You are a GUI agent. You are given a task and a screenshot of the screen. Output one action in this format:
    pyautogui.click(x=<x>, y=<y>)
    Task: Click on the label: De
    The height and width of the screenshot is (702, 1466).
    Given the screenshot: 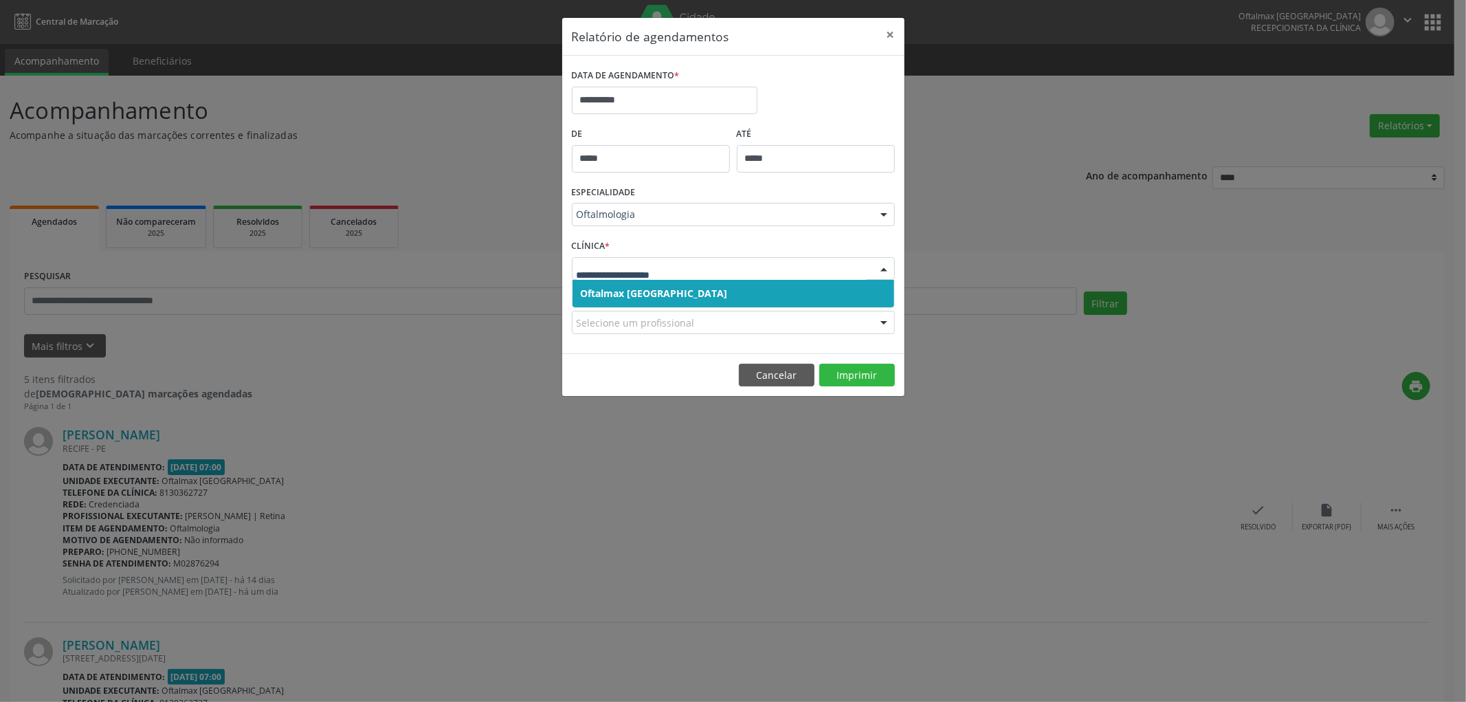 What is the action you would take?
    pyautogui.click(x=651, y=134)
    